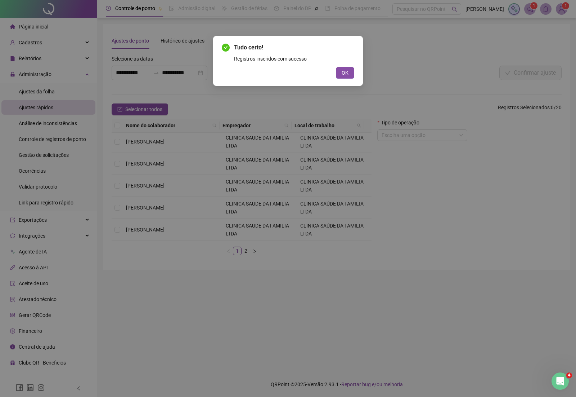 Image resolution: width=576 pixels, height=397 pixels. Describe the element at coordinates (569, 375) in the screenshot. I see `span: 4` at that location.